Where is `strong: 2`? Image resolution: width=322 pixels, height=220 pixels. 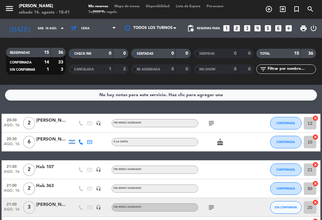
strong: 2 is located at coordinates (125, 69).